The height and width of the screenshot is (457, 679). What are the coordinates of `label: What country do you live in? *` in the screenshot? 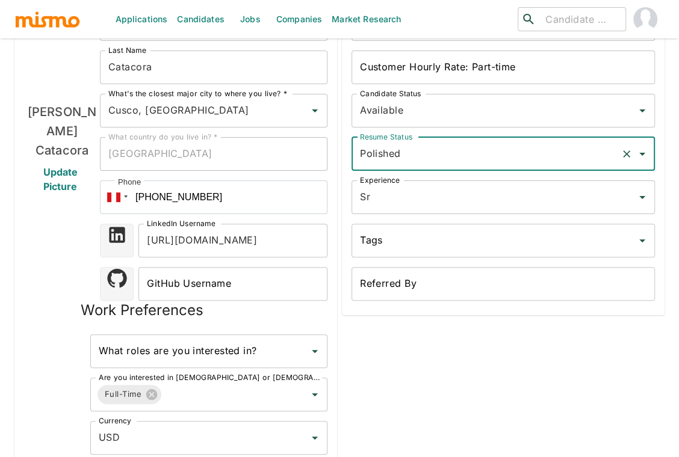 It's located at (163, 137).